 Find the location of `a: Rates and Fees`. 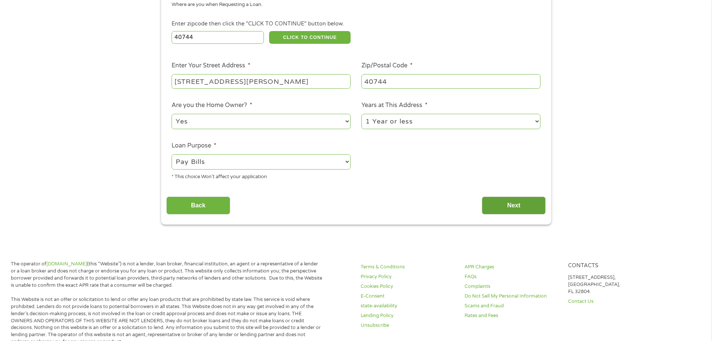

a: Rates and Fees is located at coordinates (512, 315).